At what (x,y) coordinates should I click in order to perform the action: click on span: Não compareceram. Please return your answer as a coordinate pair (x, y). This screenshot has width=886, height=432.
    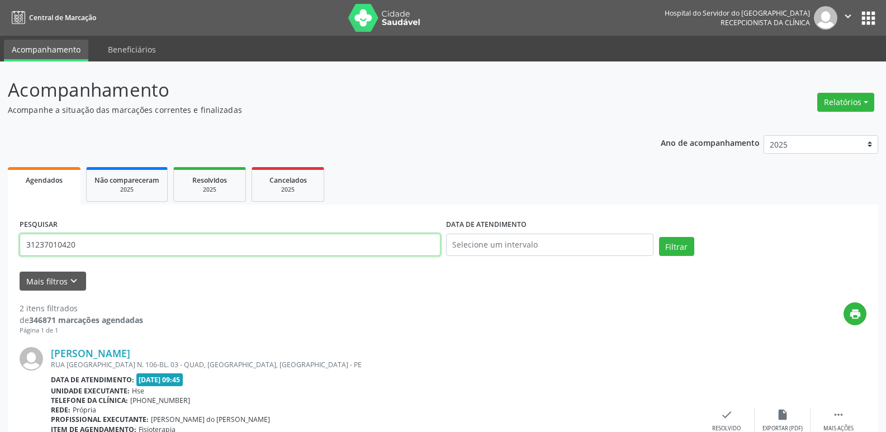
    Looking at the image, I should click on (127, 180).